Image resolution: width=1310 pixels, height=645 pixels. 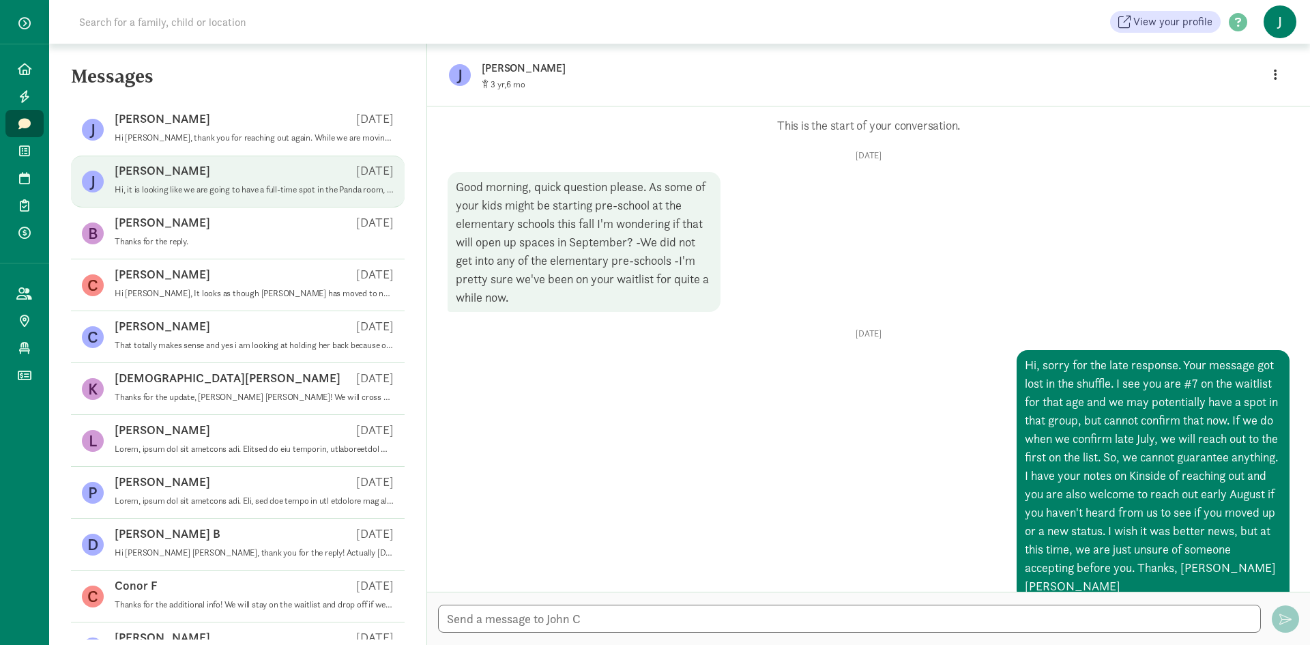 I want to click on span: View your profile, so click(x=1173, y=22).